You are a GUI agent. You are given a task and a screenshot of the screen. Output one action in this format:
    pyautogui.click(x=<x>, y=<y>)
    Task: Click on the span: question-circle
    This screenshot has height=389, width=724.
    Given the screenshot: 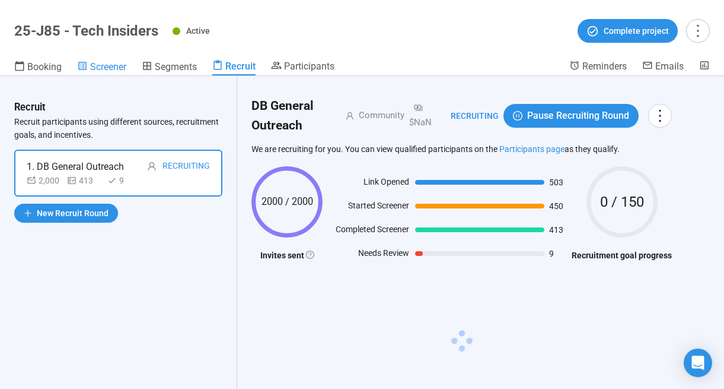 What is the action you would take?
    pyautogui.click(x=310, y=255)
    